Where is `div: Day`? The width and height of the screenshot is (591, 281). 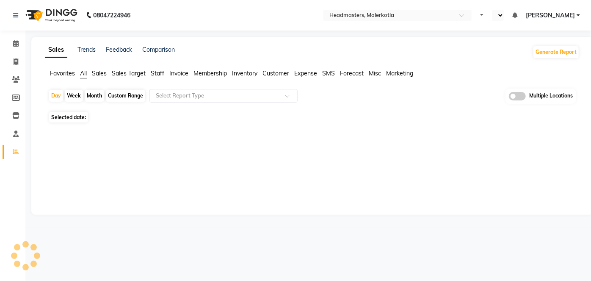 div: Day is located at coordinates (56, 96).